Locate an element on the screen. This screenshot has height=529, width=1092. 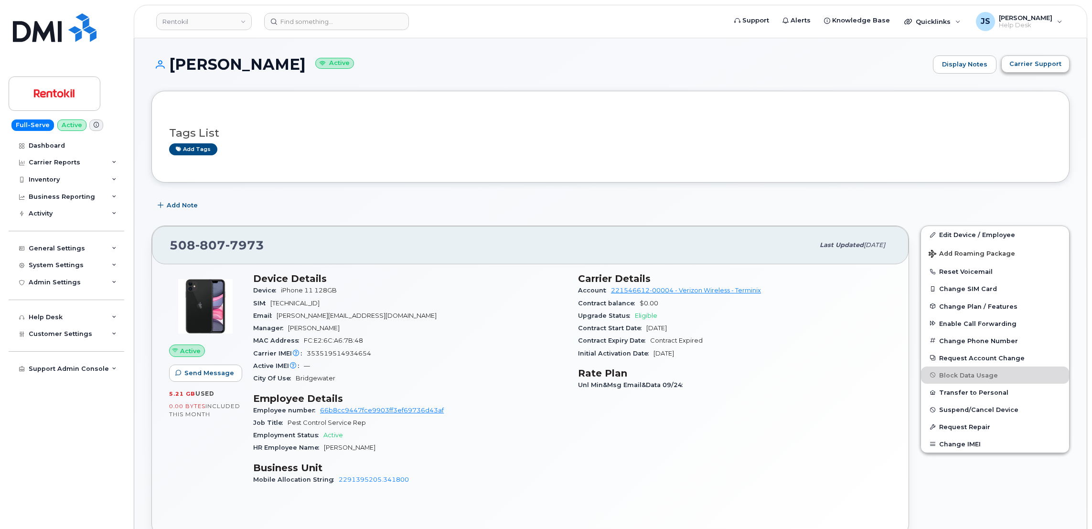
h3: Tags List is located at coordinates (611, 133).